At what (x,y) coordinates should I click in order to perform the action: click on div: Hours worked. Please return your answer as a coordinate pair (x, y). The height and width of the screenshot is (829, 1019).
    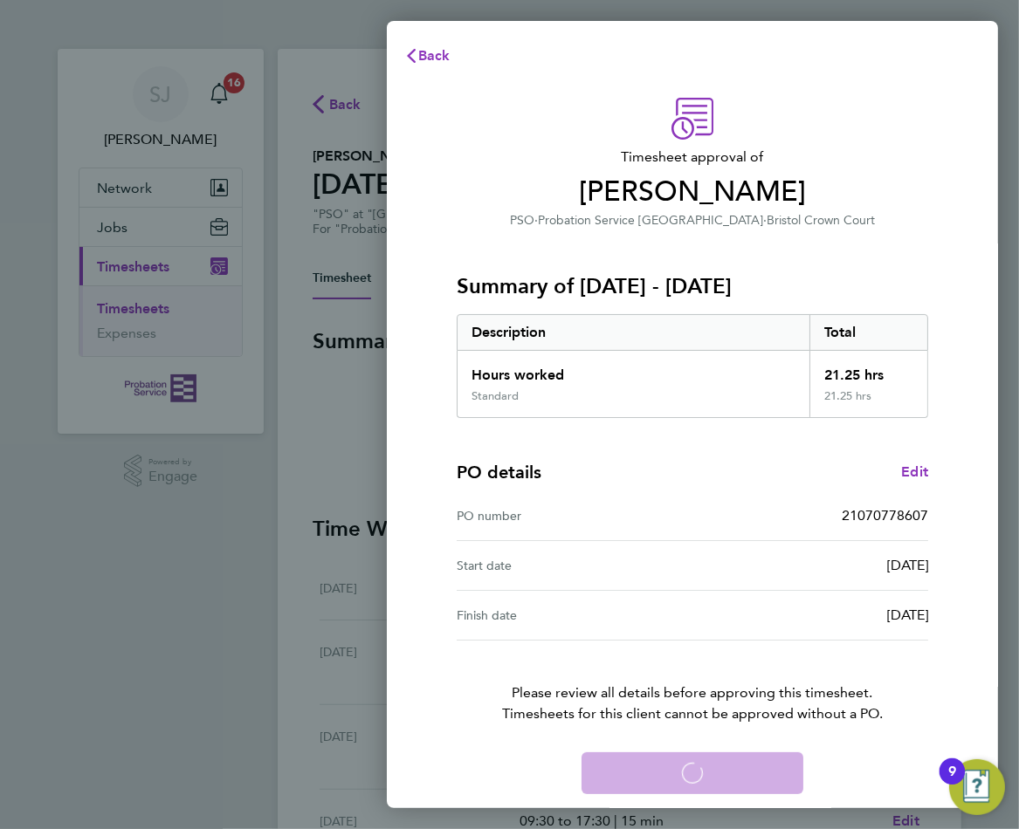
    Looking at the image, I should click on (634, 370).